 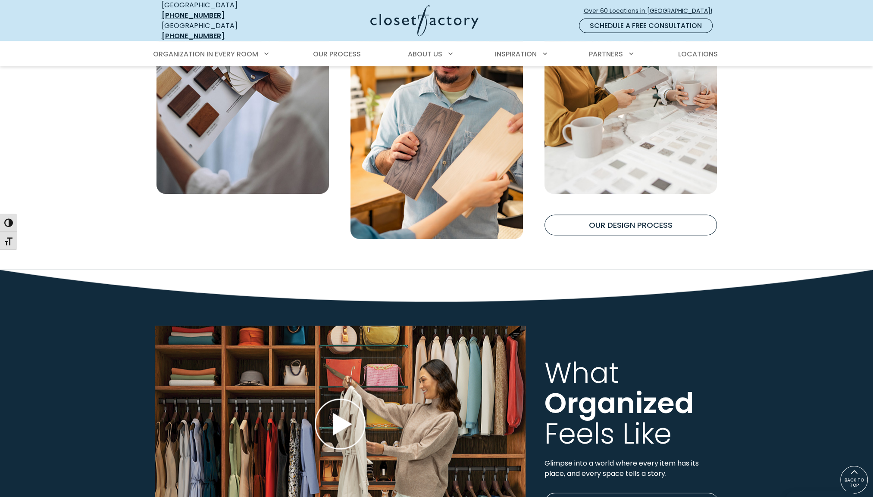 What do you see at coordinates (424, 21) in the screenshot?
I see `img: Closet Factory Logo` at bounding box center [424, 21].